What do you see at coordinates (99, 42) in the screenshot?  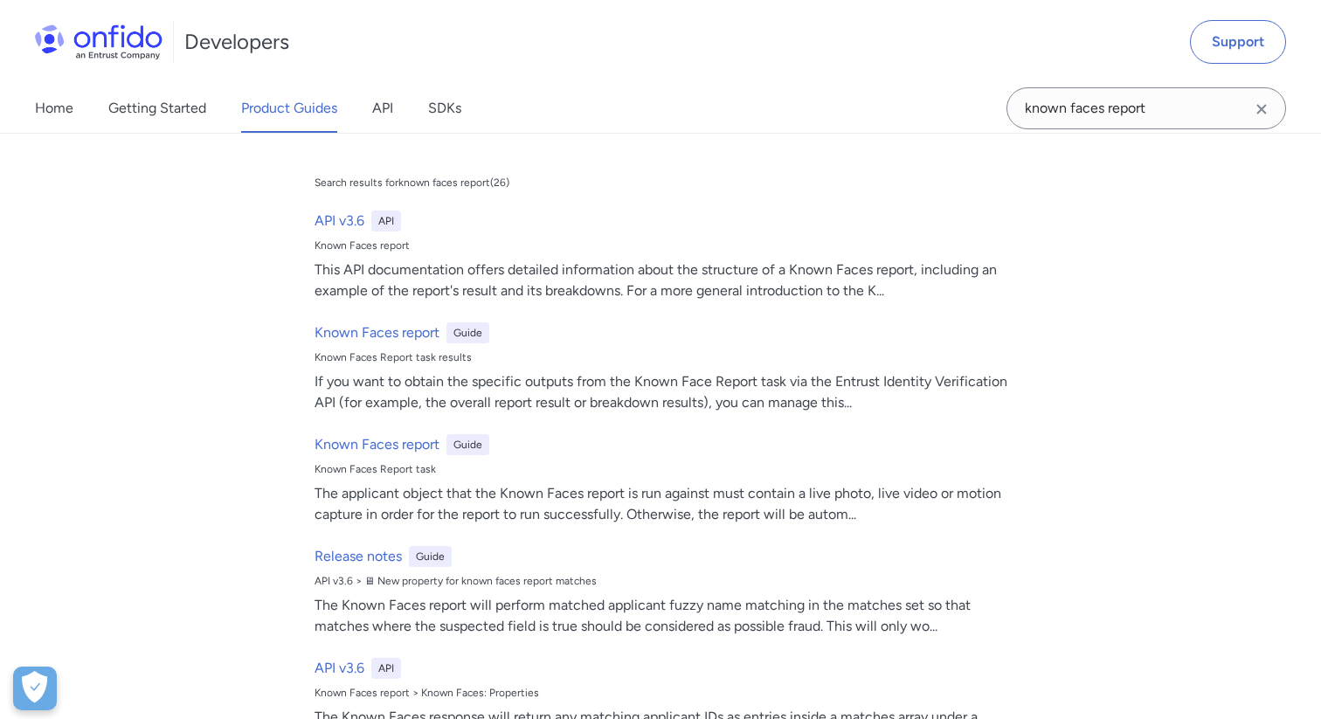 I see `img: Onfido Logo` at bounding box center [99, 42].